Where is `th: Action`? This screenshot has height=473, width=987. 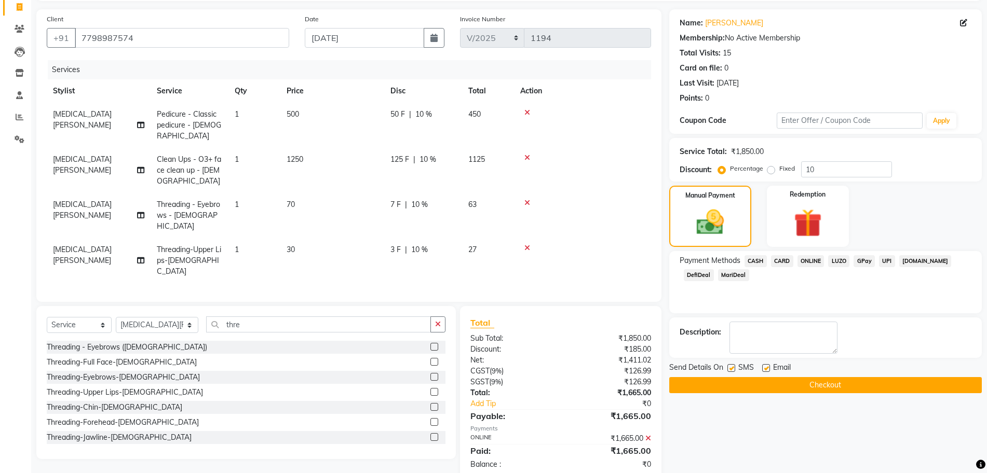 th: Action is located at coordinates (582, 91).